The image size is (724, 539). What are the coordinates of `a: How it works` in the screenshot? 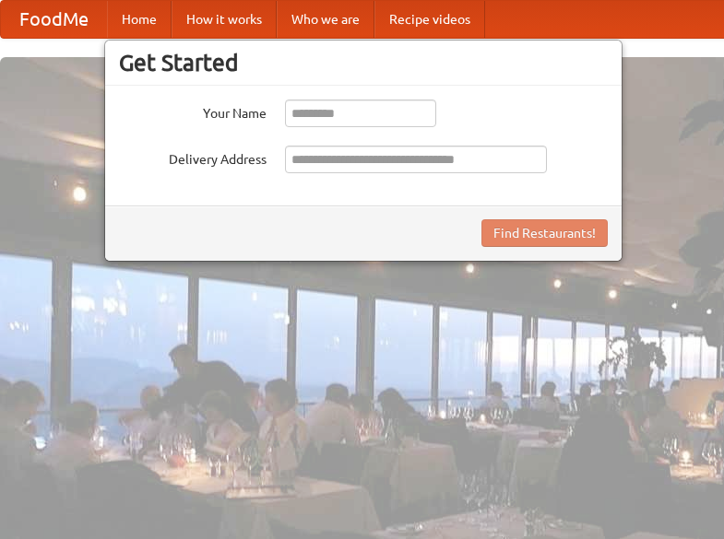 It's located at (224, 19).